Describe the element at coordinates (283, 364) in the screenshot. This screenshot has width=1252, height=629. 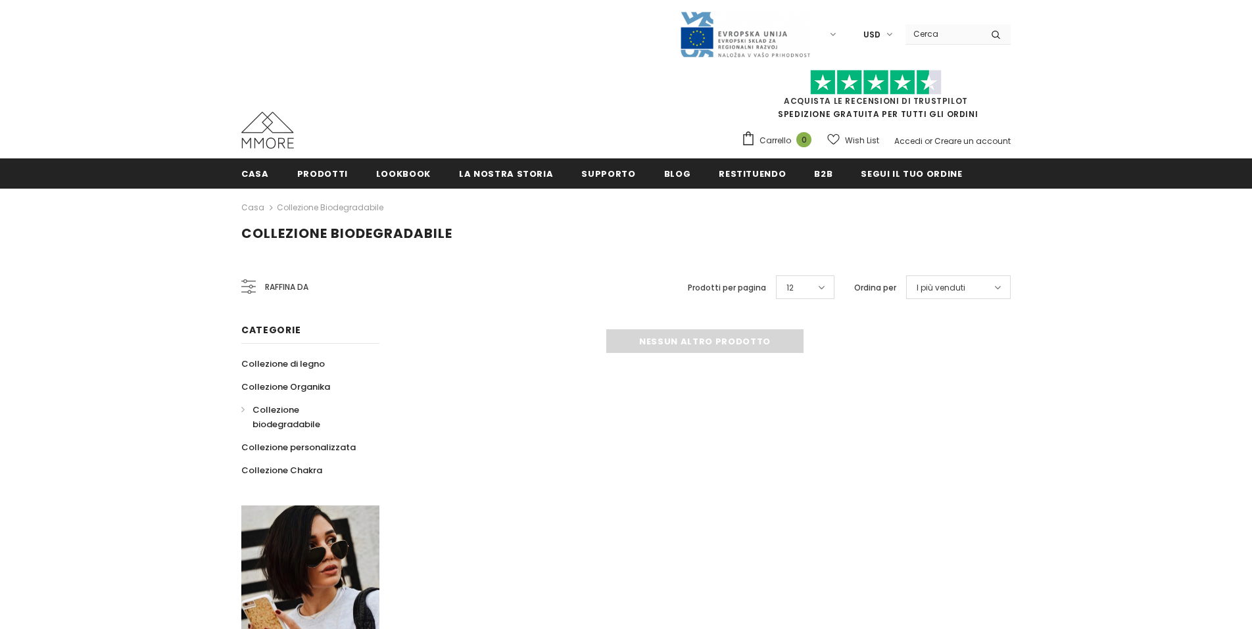
I see `span: Collezione di legno` at that location.